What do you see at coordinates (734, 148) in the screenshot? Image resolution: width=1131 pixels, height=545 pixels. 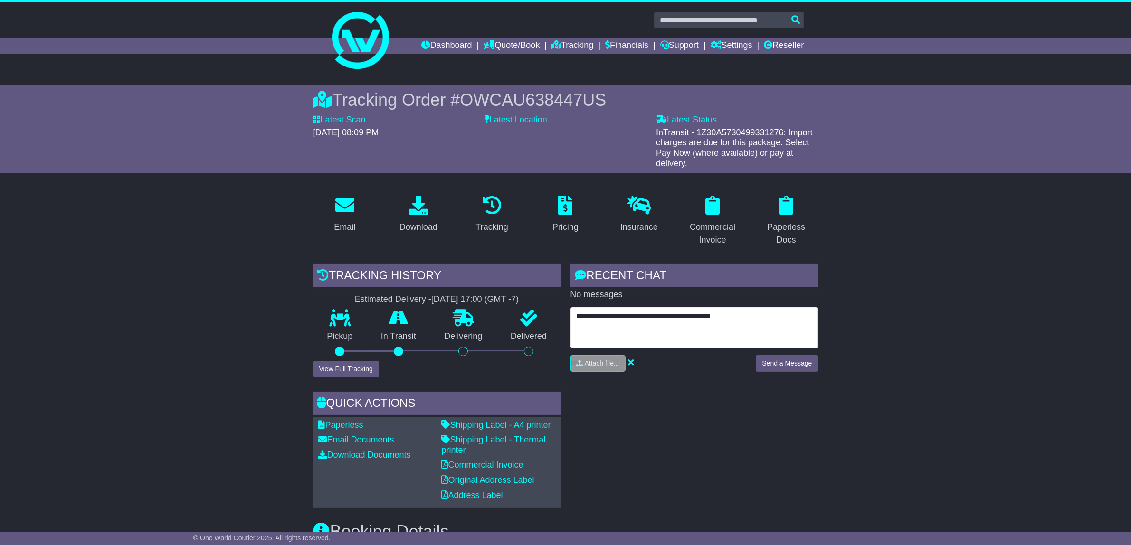 I see `span: InTransit - 1Z30A5730499331276: Import charges are due for this package. Select Pay Now (where av...` at bounding box center [734, 148].